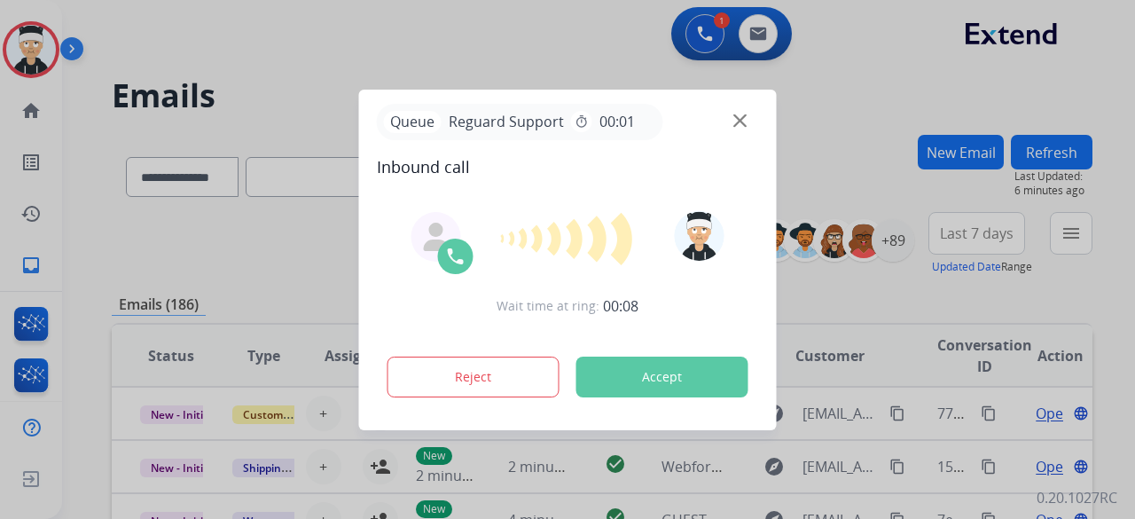  What do you see at coordinates (473, 377) in the screenshot?
I see `button: Reject` at bounding box center [473, 377].